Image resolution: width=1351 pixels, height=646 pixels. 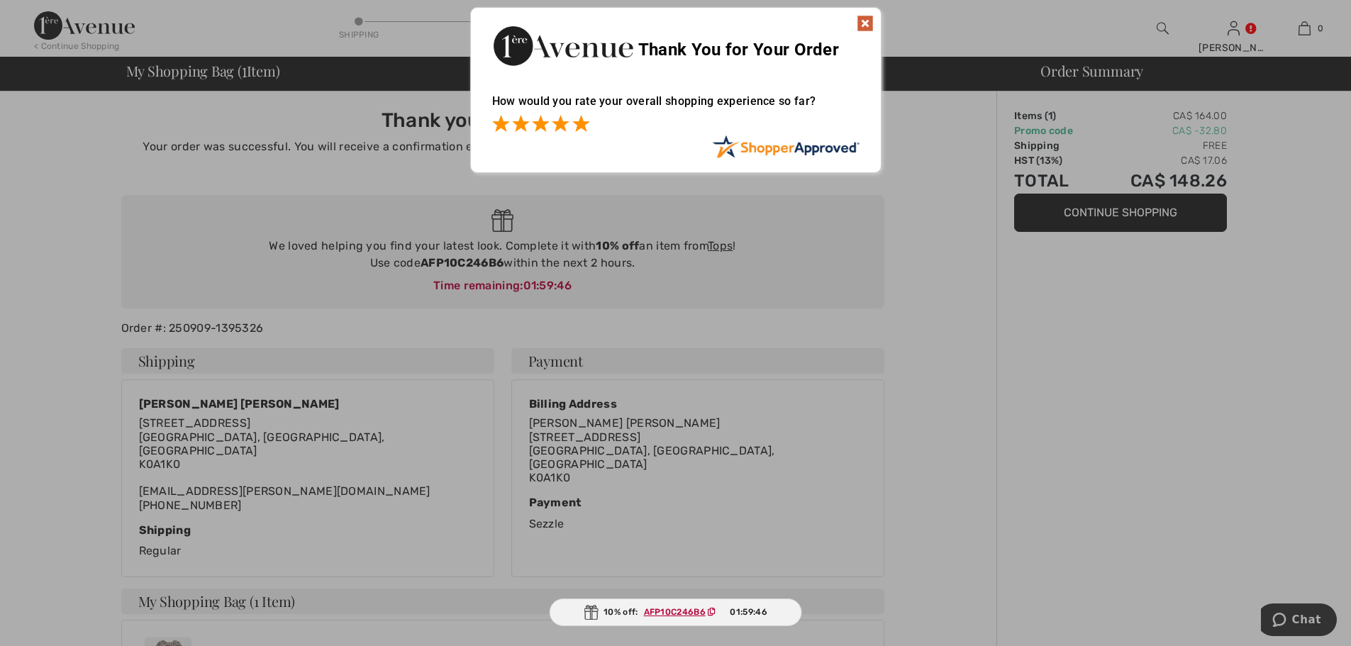 What do you see at coordinates (45, 16) in the screenshot?
I see `span: Chat` at bounding box center [45, 16].